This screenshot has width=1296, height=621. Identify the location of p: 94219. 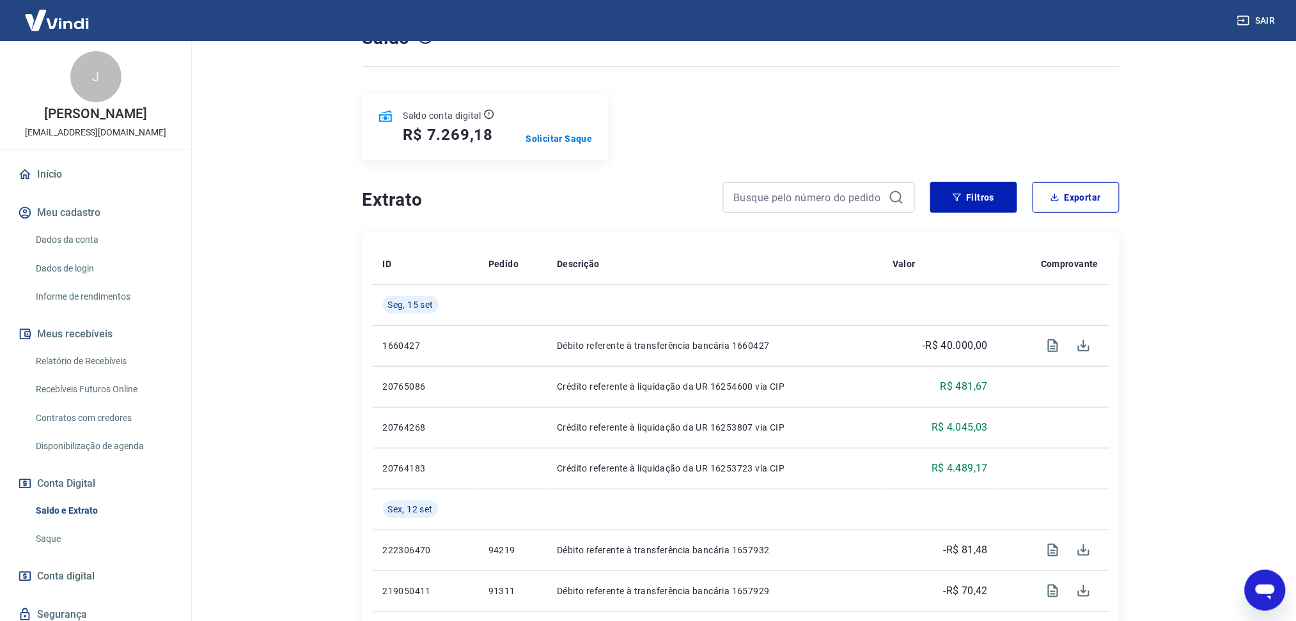
(512, 550).